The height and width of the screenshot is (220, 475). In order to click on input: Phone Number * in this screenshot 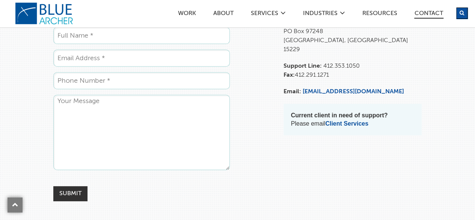, I will do `click(142, 80)`.